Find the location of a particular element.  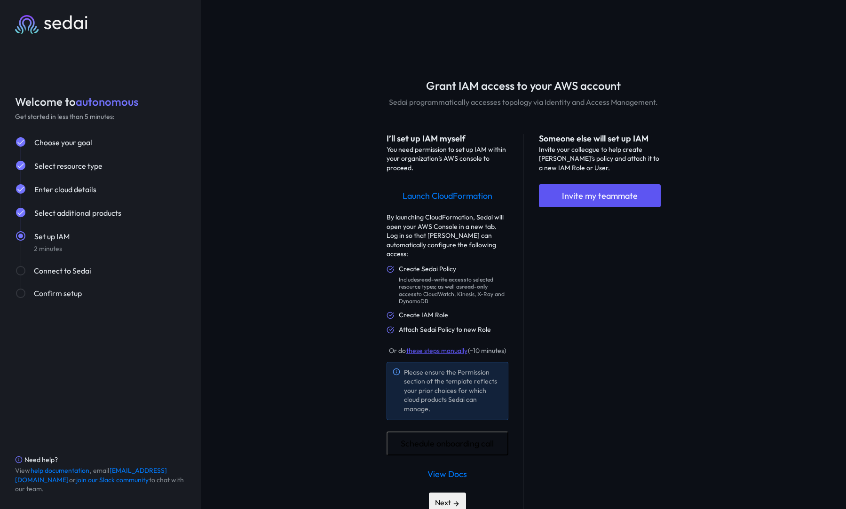

div: Confirm setup is located at coordinates (110, 293).